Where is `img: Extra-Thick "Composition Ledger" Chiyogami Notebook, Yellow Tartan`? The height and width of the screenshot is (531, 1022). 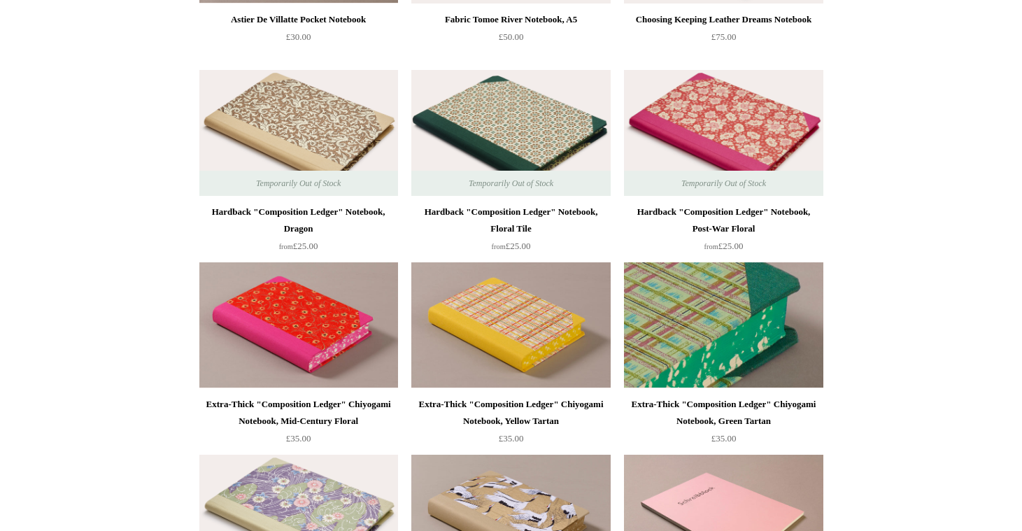 img: Extra-Thick "Composition Ledger" Chiyogami Notebook, Yellow Tartan is located at coordinates (511, 325).